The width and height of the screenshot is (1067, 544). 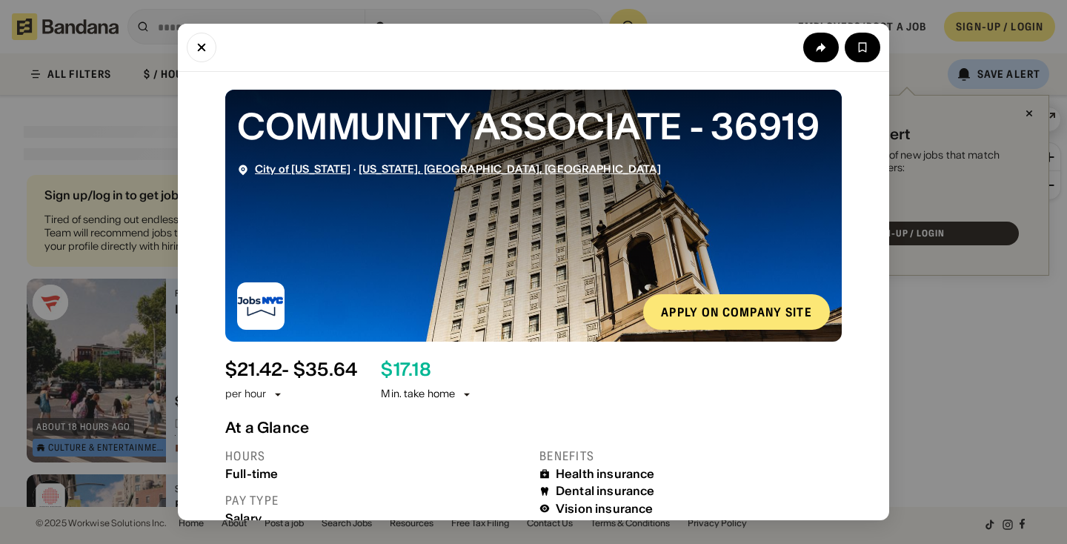 I want to click on div: Health insurance, so click(x=605, y=473).